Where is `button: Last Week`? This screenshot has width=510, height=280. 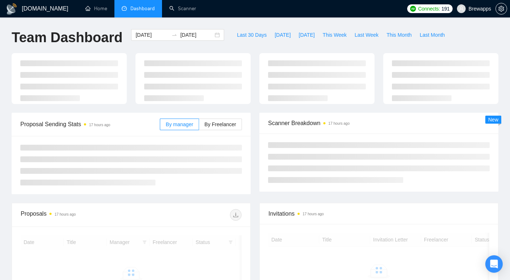
button: Last Week is located at coordinates (366, 35).